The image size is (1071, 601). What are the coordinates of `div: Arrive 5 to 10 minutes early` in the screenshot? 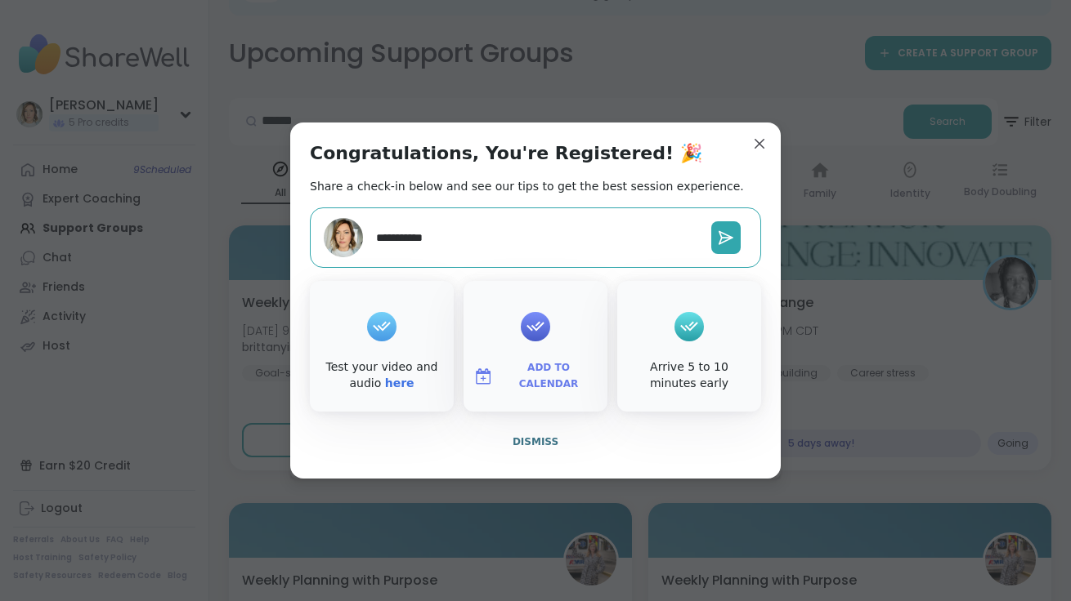 It's located at (689, 375).